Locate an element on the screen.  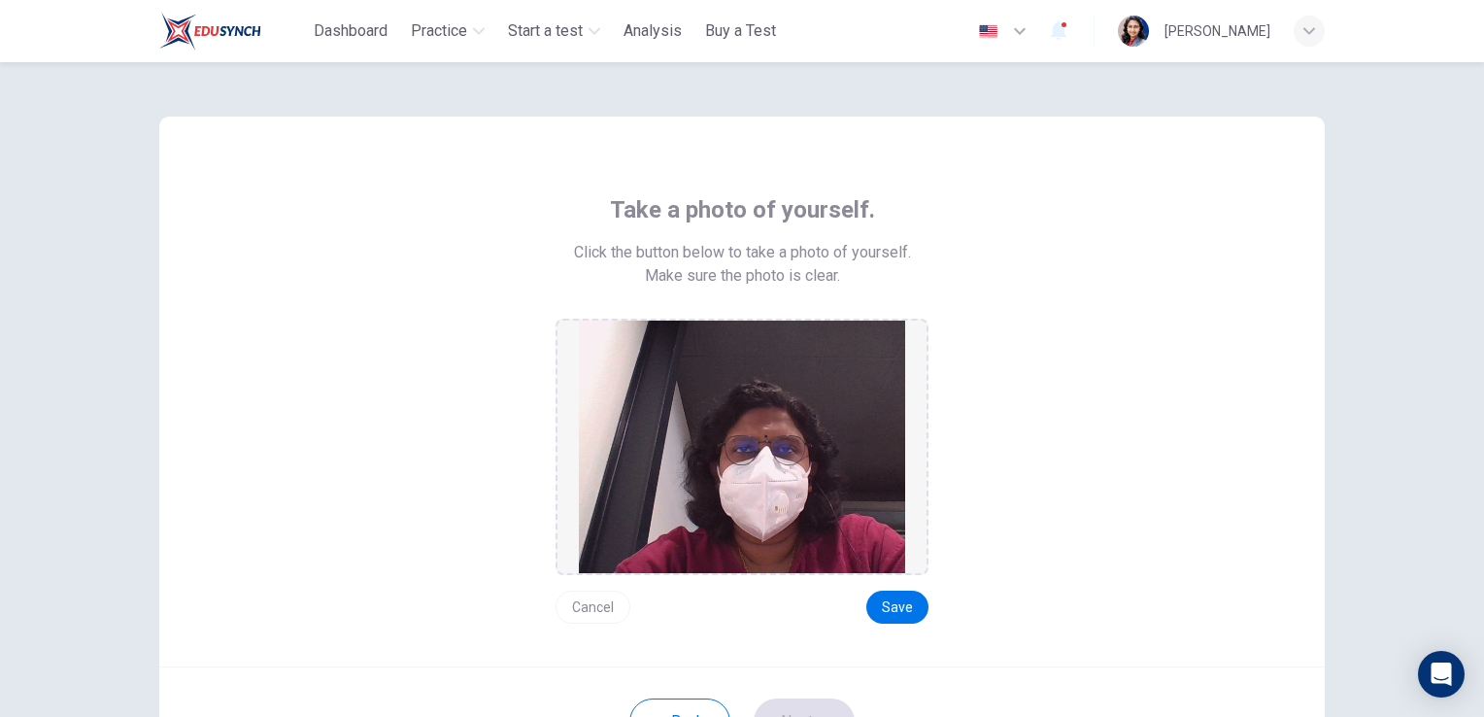
button: Save is located at coordinates (897, 607).